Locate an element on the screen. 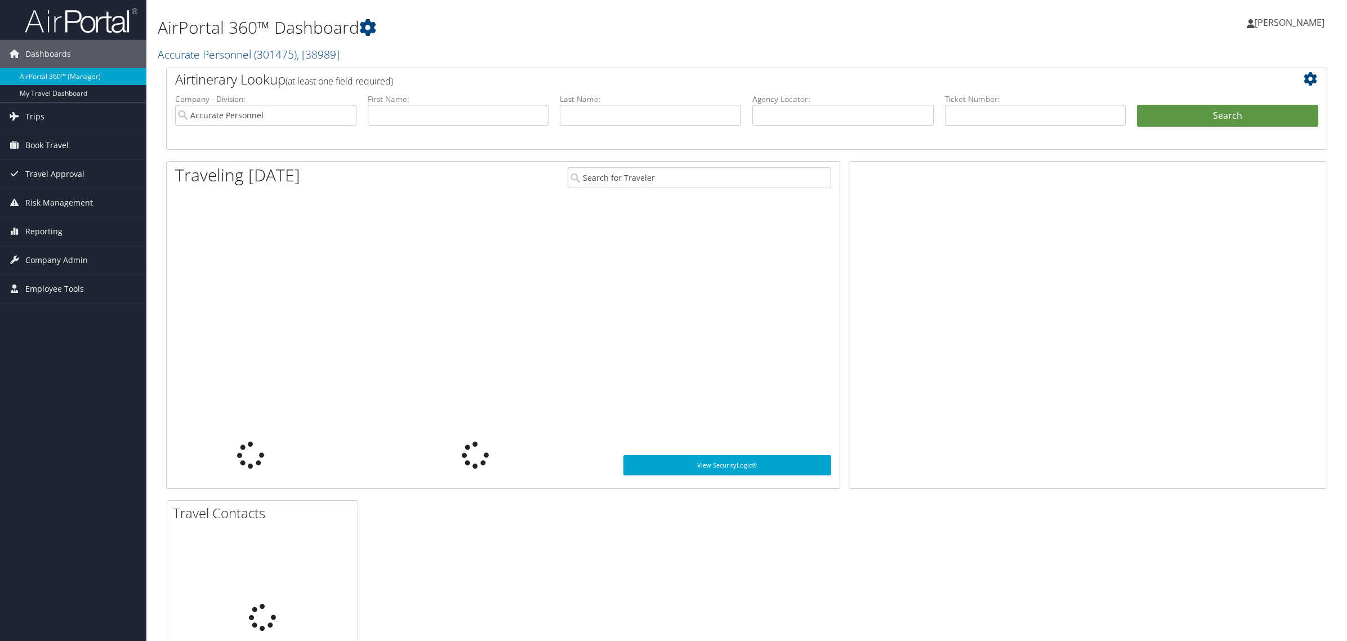  span: Book Travel is located at coordinates (47, 145).